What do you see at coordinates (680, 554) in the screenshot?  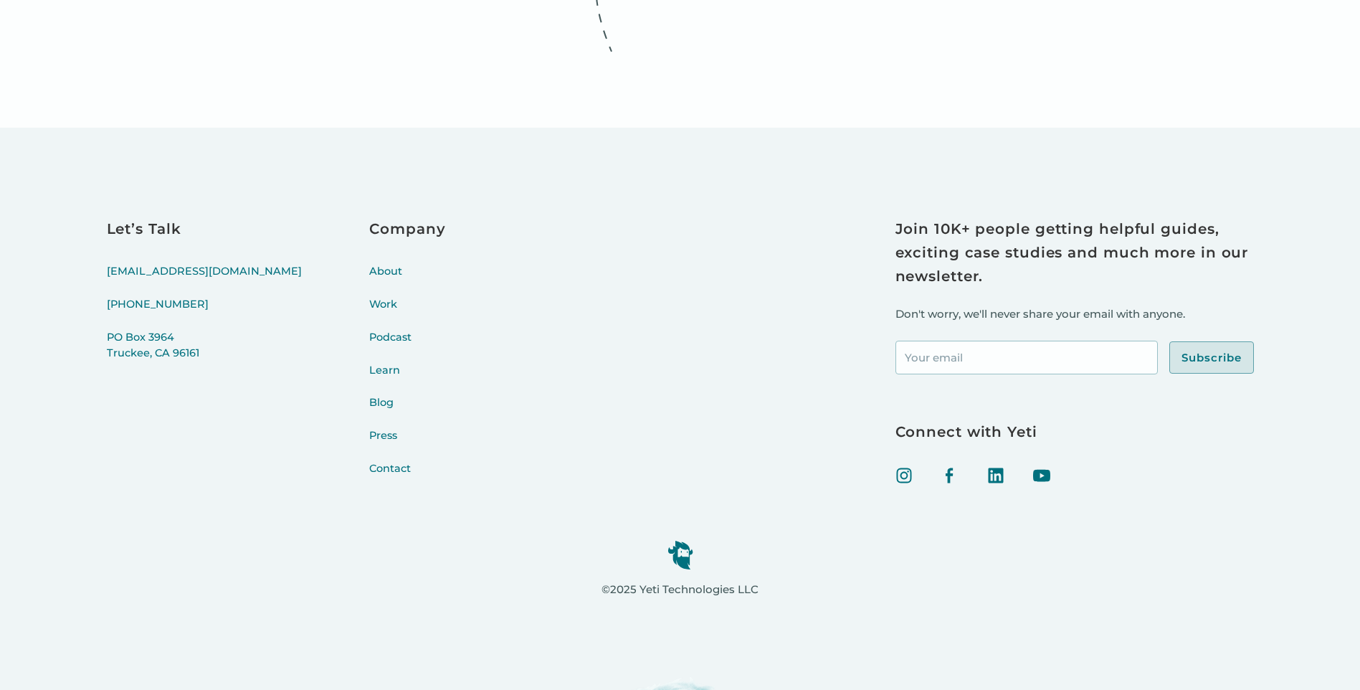 I see `img: yeti logo icon` at bounding box center [680, 554].